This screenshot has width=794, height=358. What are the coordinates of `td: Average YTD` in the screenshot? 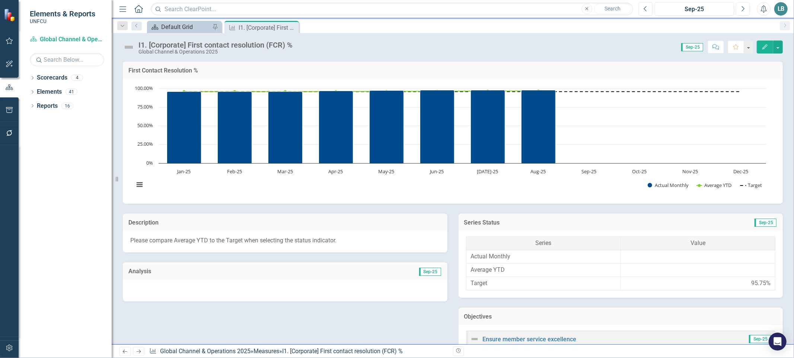 It's located at (543, 270).